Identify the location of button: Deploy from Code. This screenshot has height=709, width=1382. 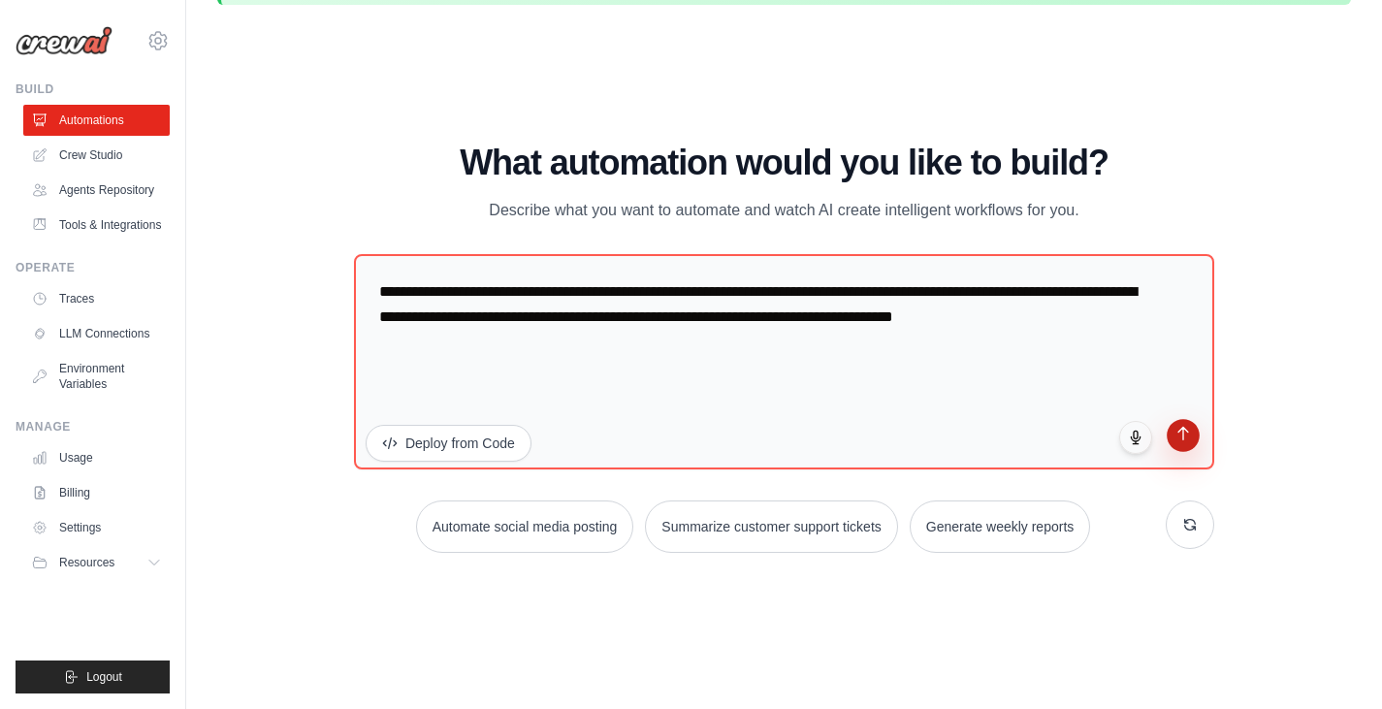
(448, 443).